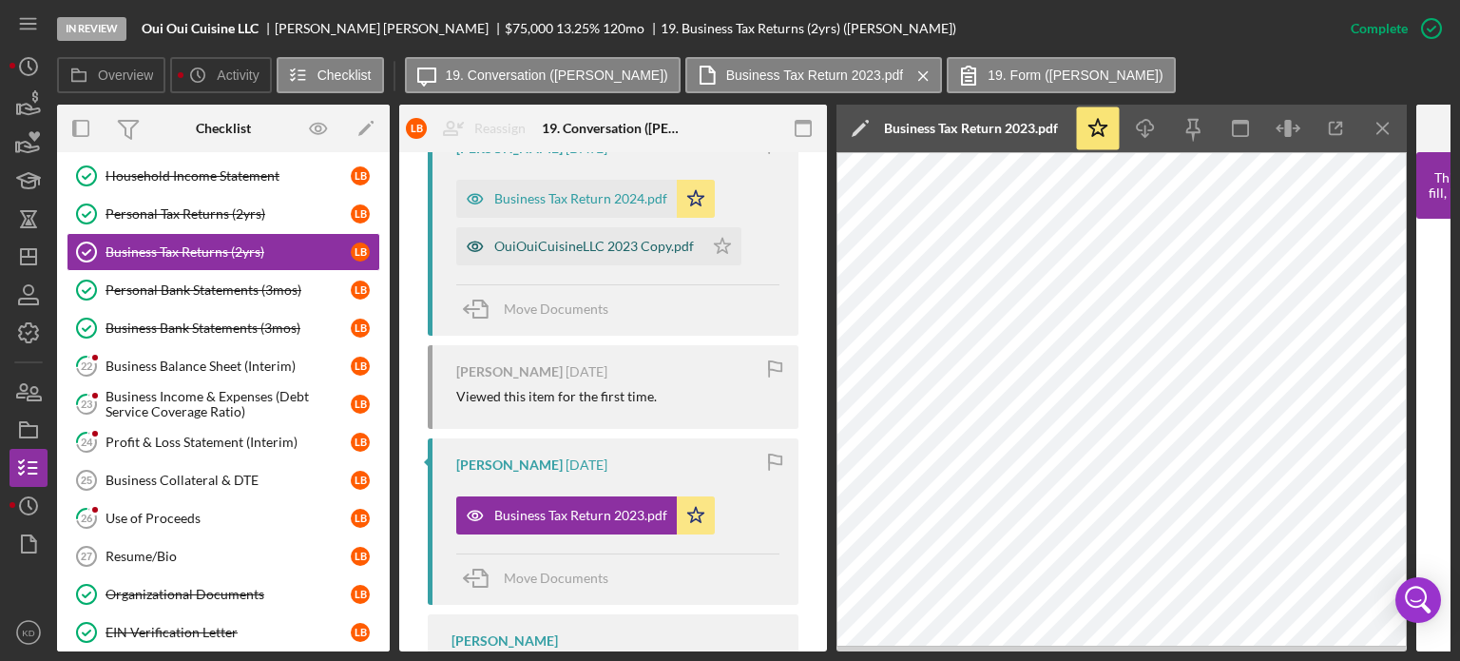 The width and height of the screenshot is (1460, 661). I want to click on label: Checklist, so click(344, 75).